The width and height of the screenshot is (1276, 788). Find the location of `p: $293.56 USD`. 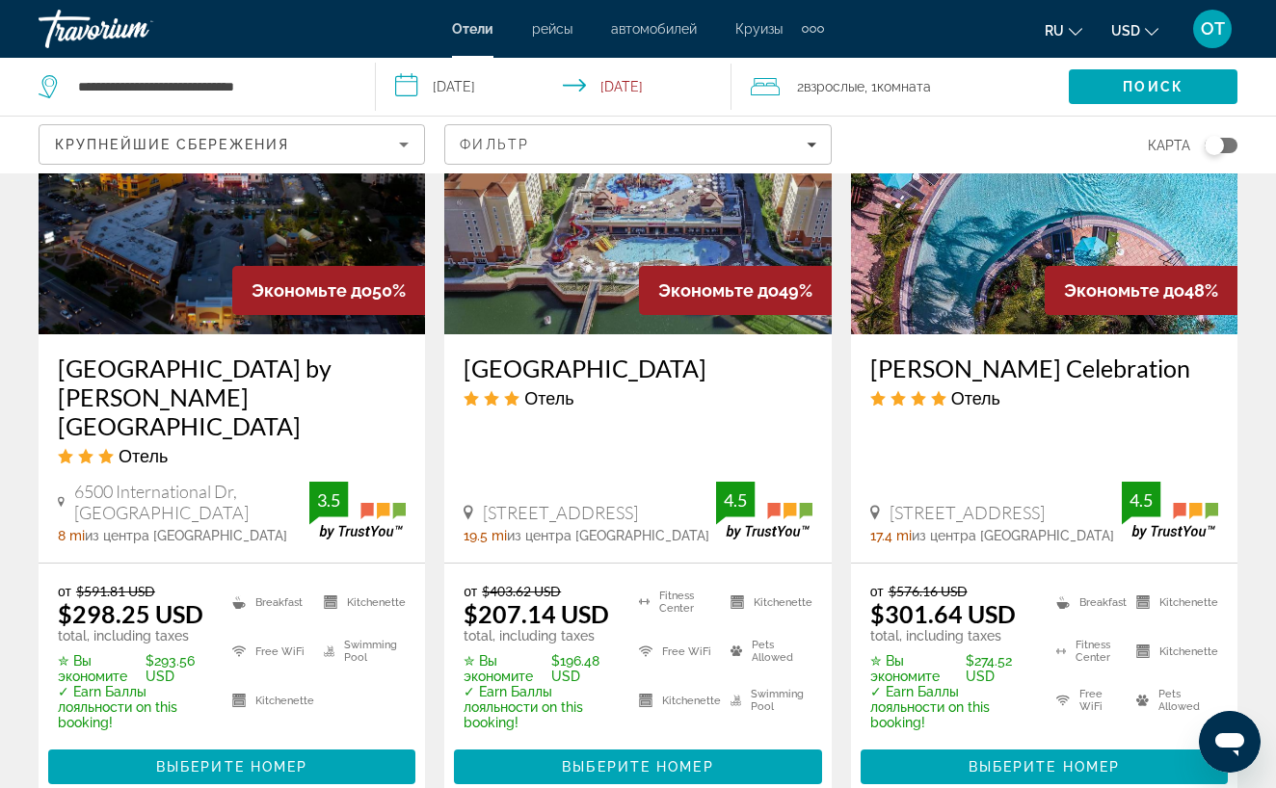

p: $293.56 USD is located at coordinates (133, 669).